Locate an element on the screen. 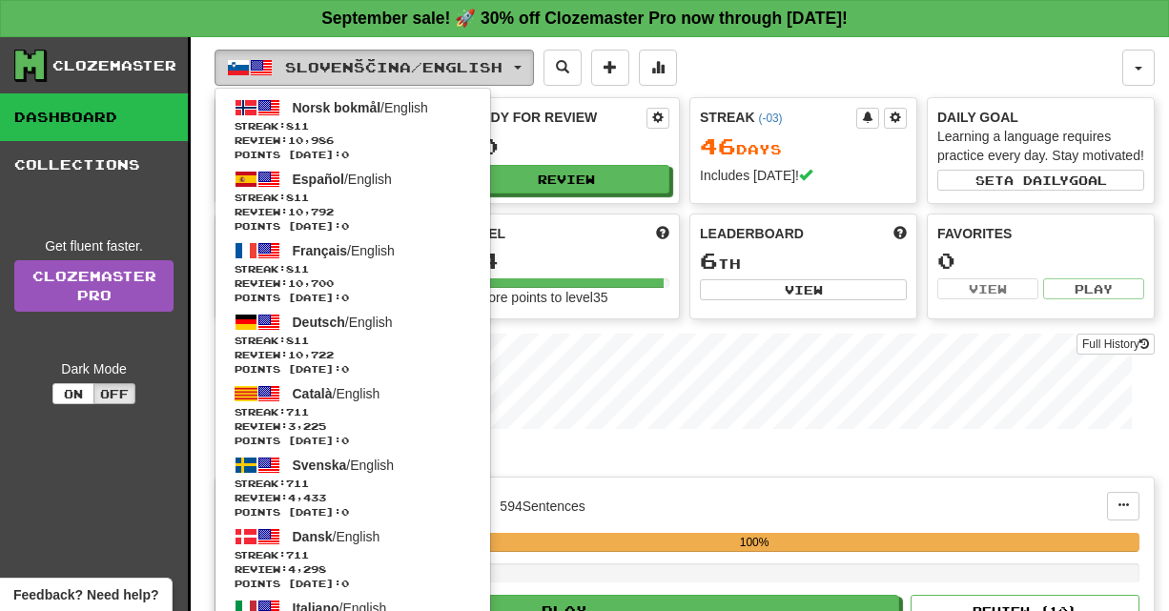 The height and width of the screenshot is (611, 1169). span: Open feedback widget is located at coordinates (86, 595).